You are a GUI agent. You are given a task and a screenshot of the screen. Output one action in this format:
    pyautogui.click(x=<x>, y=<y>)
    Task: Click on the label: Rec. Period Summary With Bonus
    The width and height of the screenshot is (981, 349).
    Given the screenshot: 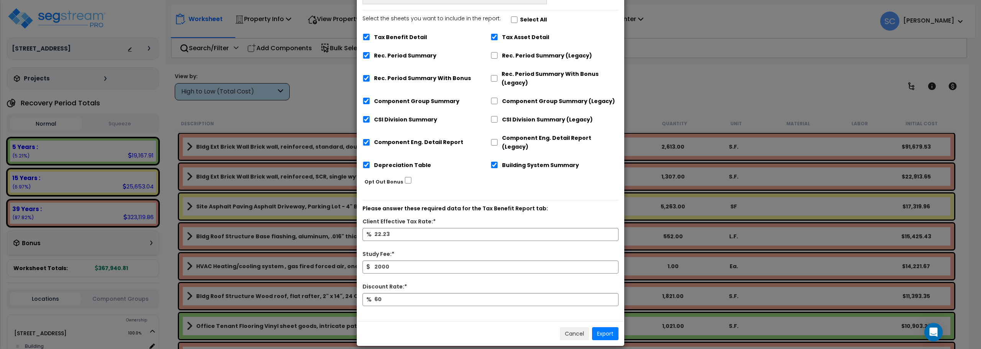 What is the action you would take?
    pyautogui.click(x=422, y=78)
    